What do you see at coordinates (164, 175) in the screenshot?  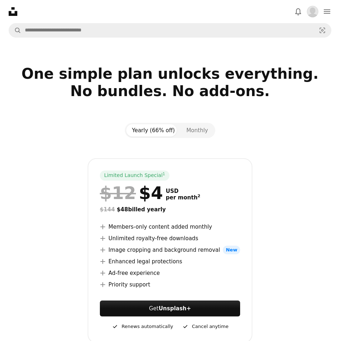 I see `a: 1` at bounding box center [164, 175].